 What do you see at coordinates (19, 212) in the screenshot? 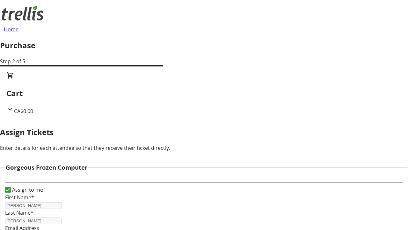
I see `label: Last Name*` at bounding box center [19, 212].